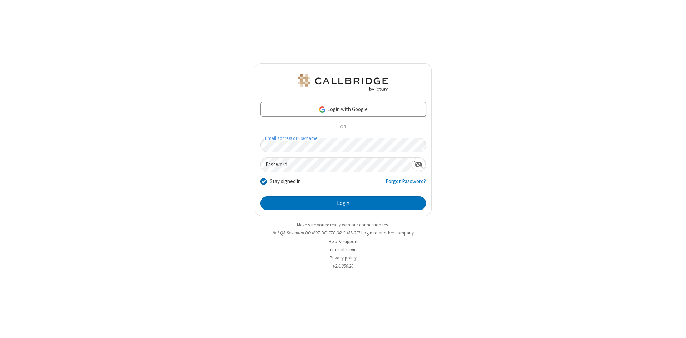 The height and width of the screenshot is (338, 686). Describe the element at coordinates (343, 128) in the screenshot. I see `span: OR` at that location.